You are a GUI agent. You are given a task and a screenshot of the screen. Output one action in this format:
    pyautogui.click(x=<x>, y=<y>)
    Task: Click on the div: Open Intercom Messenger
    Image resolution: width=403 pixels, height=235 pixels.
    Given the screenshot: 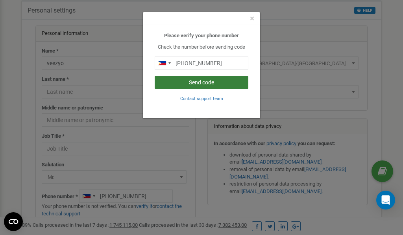 What is the action you would take?
    pyautogui.click(x=385, y=201)
    